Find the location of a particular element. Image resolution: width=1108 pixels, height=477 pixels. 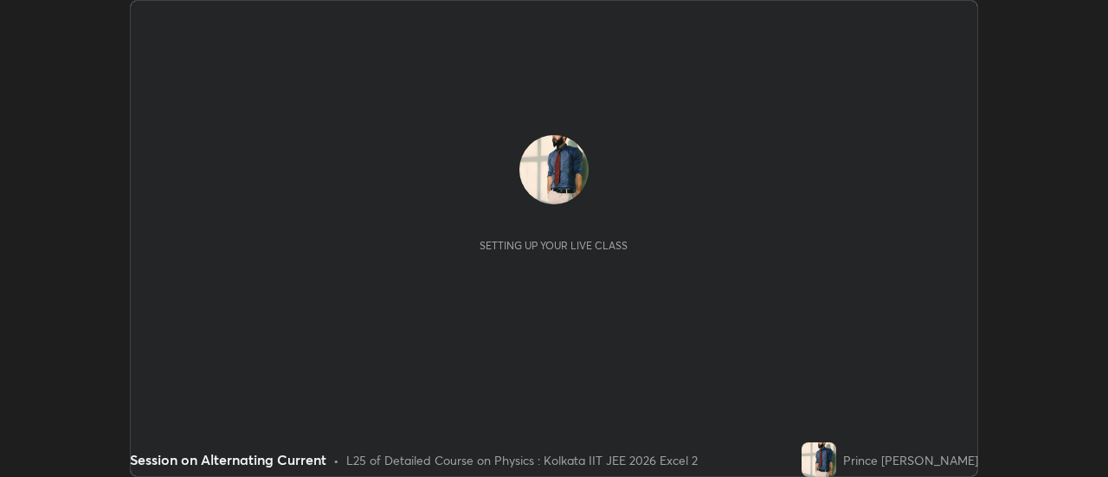

div: Setting up your live class is located at coordinates (553, 245).